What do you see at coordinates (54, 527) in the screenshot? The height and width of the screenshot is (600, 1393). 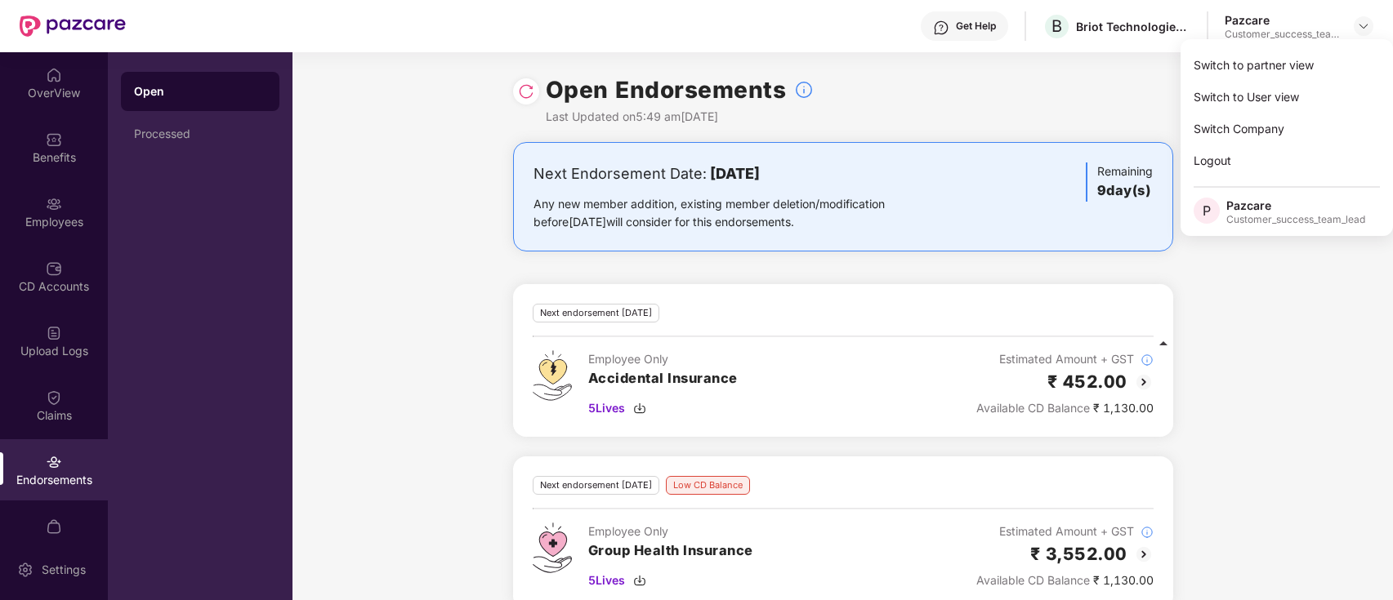 I see `img: svg+xml;base64,PHN2ZyBpZD0iTXlfT3JkZXJzIiBkYXRhLW5hbWU9Ik15IE9yZGVycyIgeG1sbnM9Imh0dHA6Ly93d3cudz...` at bounding box center [54, 527].